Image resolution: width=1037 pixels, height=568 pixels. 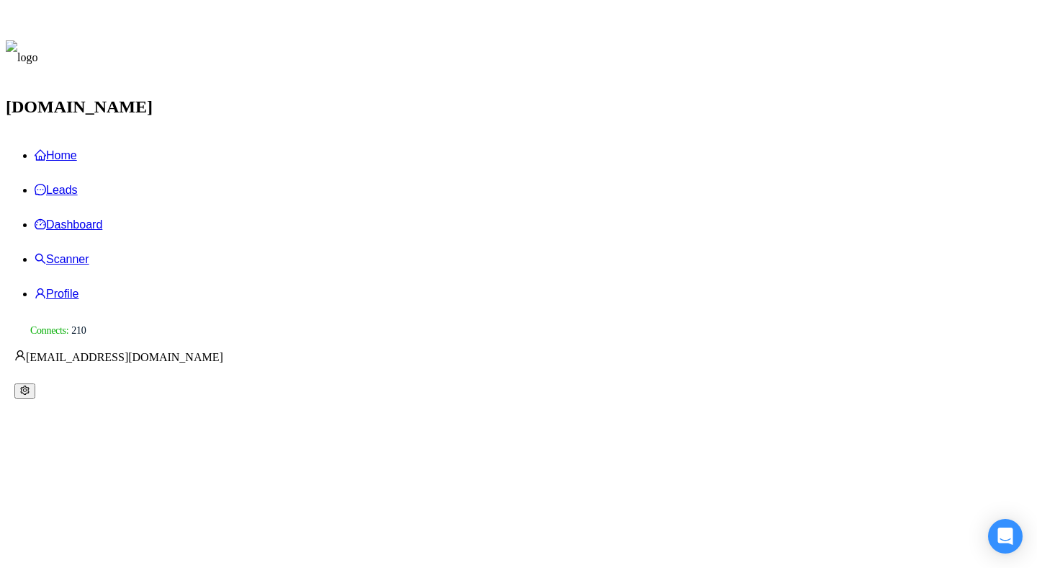 What do you see at coordinates (62, 189) in the screenshot?
I see `span: Leads` at bounding box center [62, 189].